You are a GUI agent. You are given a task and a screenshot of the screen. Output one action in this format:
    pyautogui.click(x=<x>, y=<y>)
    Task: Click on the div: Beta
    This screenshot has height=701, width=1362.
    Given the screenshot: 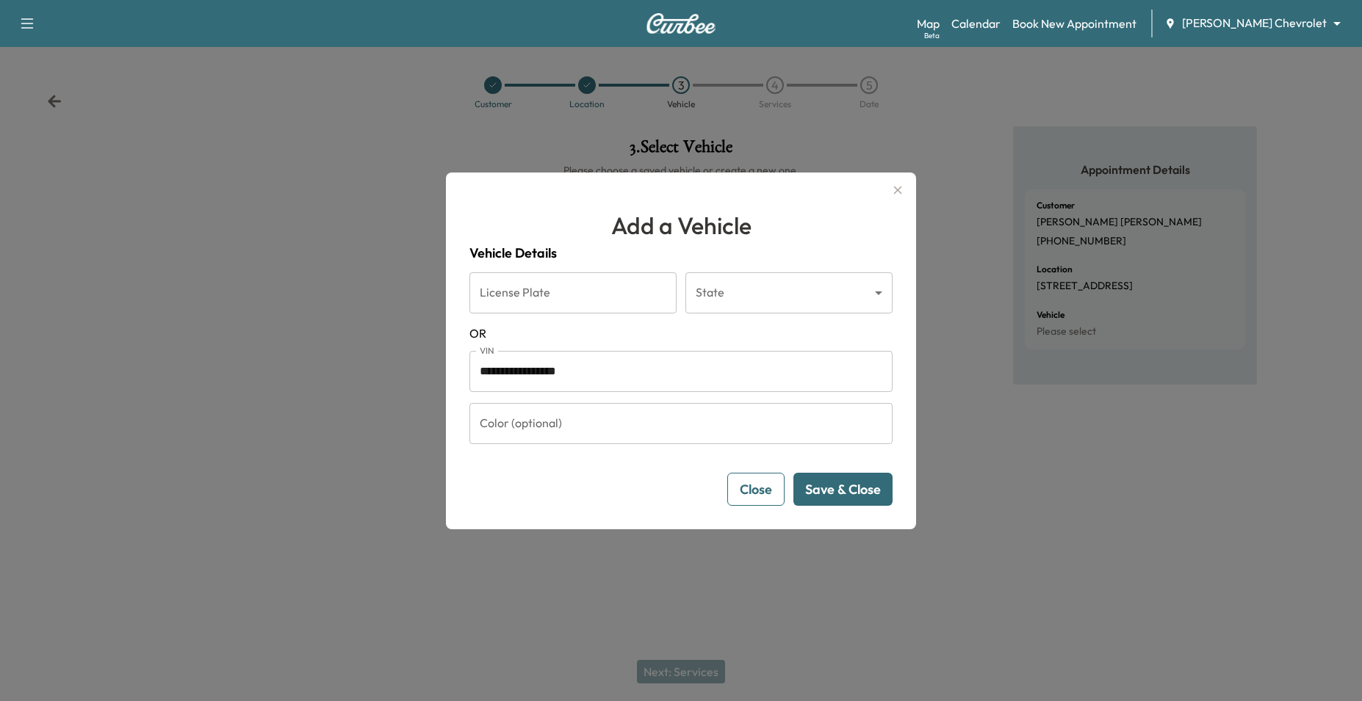 What is the action you would take?
    pyautogui.click(x=931, y=35)
    